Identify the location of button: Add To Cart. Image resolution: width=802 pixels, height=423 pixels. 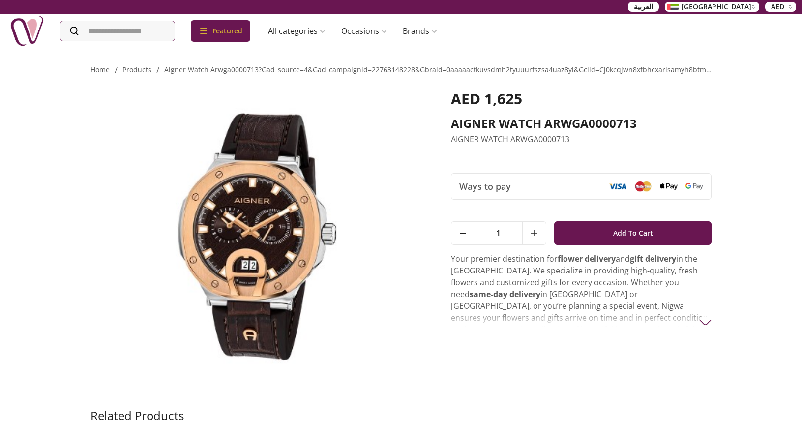
(633, 233).